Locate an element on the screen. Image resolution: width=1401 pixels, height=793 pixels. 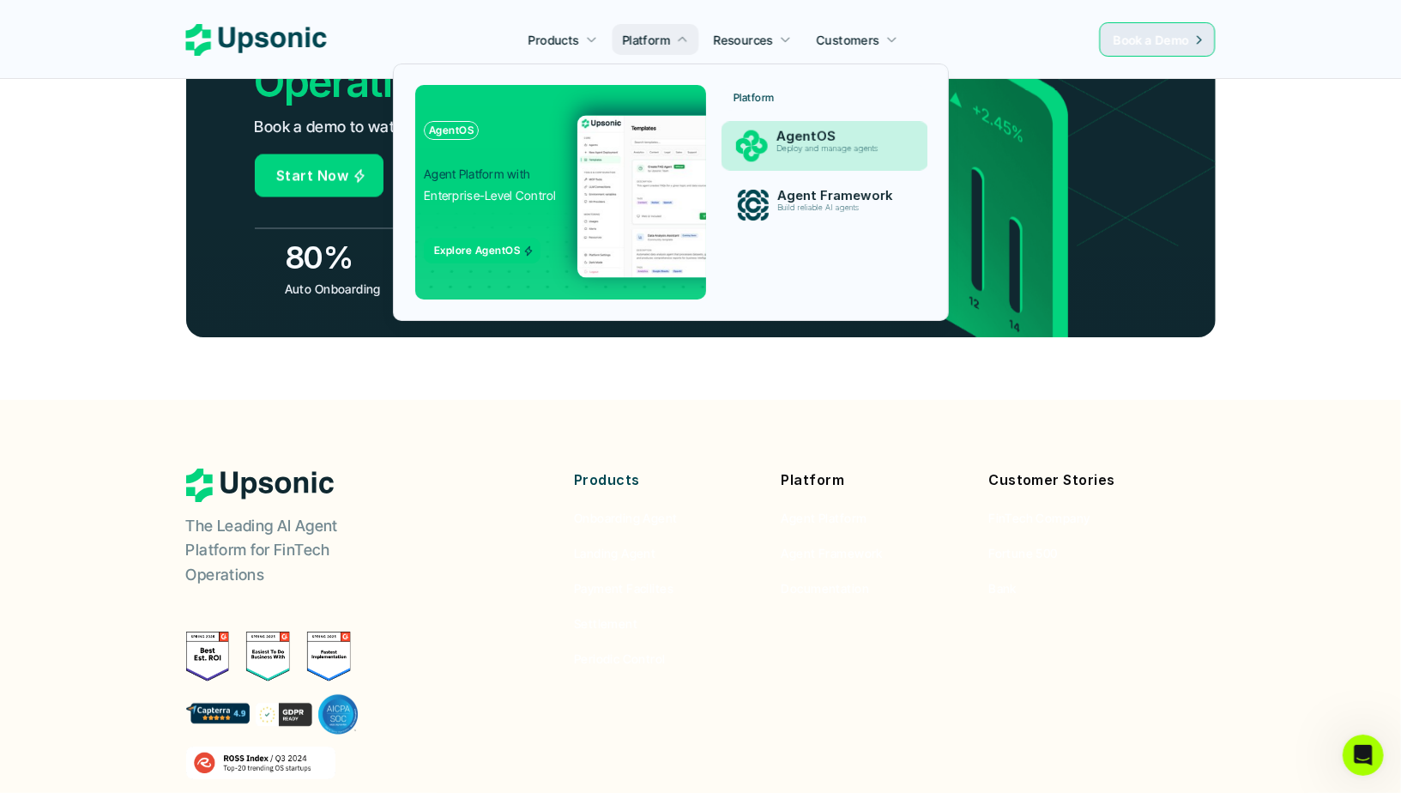
span: Landing Agent is located at coordinates (614, 553).